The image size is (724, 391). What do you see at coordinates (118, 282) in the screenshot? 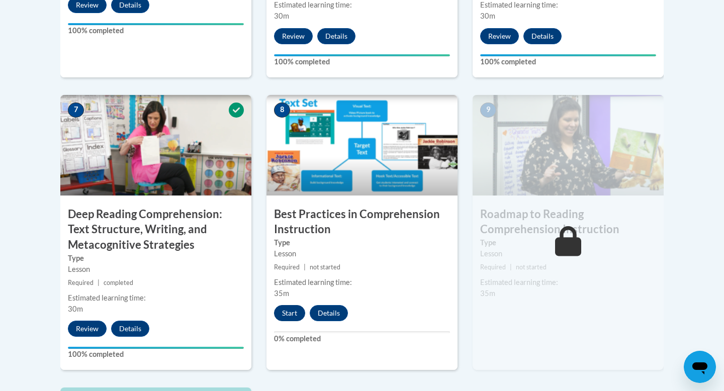
I see `span: completed` at bounding box center [118, 282].